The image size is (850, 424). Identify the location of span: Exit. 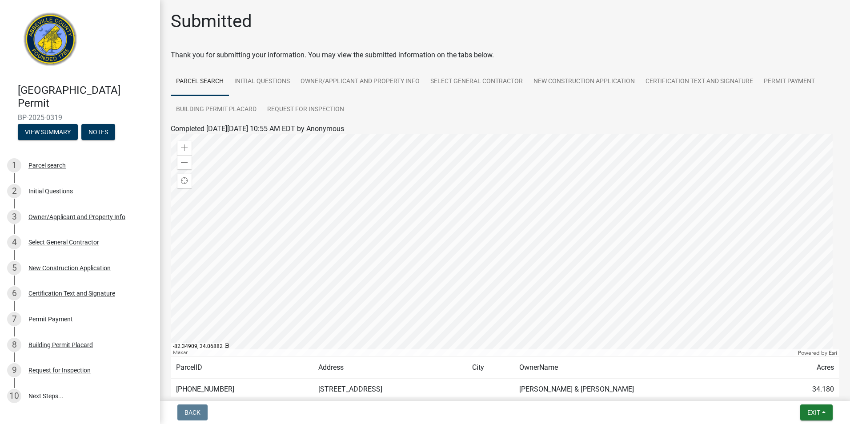
(813, 413).